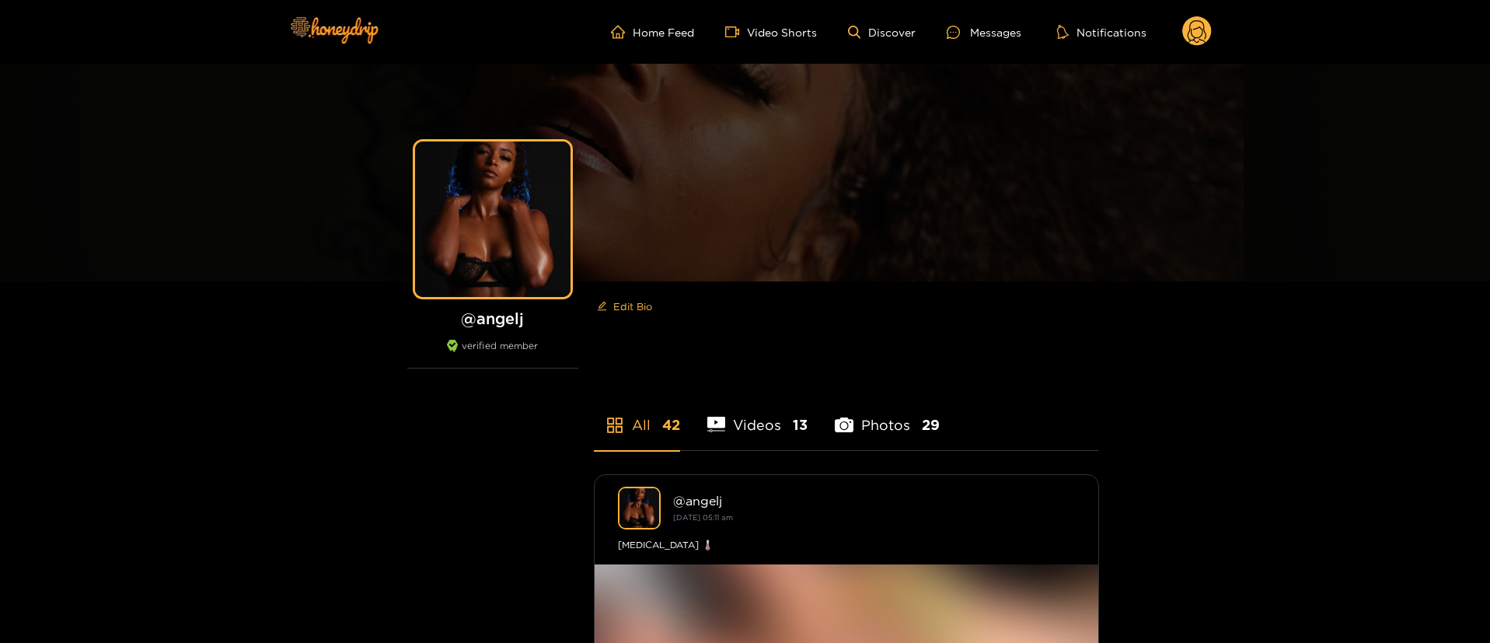  I want to click on button: editEdit Bio, so click(624, 306).